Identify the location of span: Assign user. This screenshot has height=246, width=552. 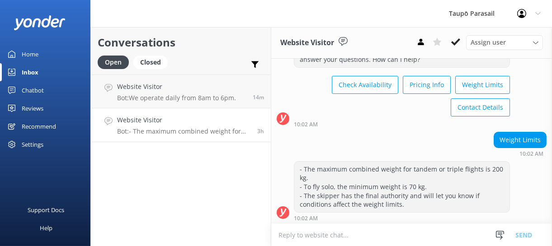
(488, 42).